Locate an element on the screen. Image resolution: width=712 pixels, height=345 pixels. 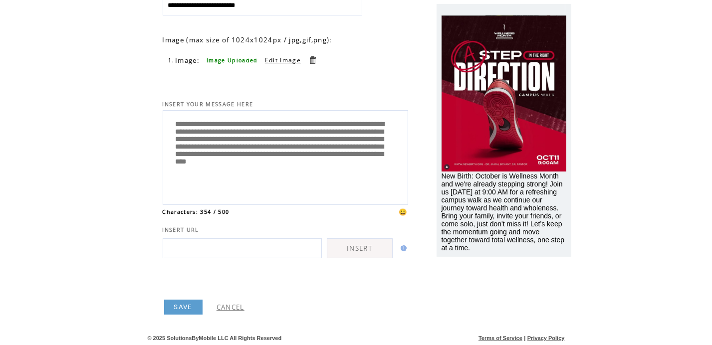
a: Delete this item is located at coordinates (312, 60).